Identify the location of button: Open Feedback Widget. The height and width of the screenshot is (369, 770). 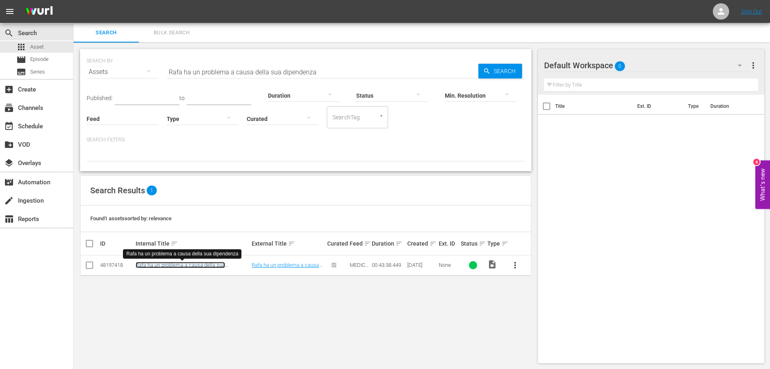
(763, 184).